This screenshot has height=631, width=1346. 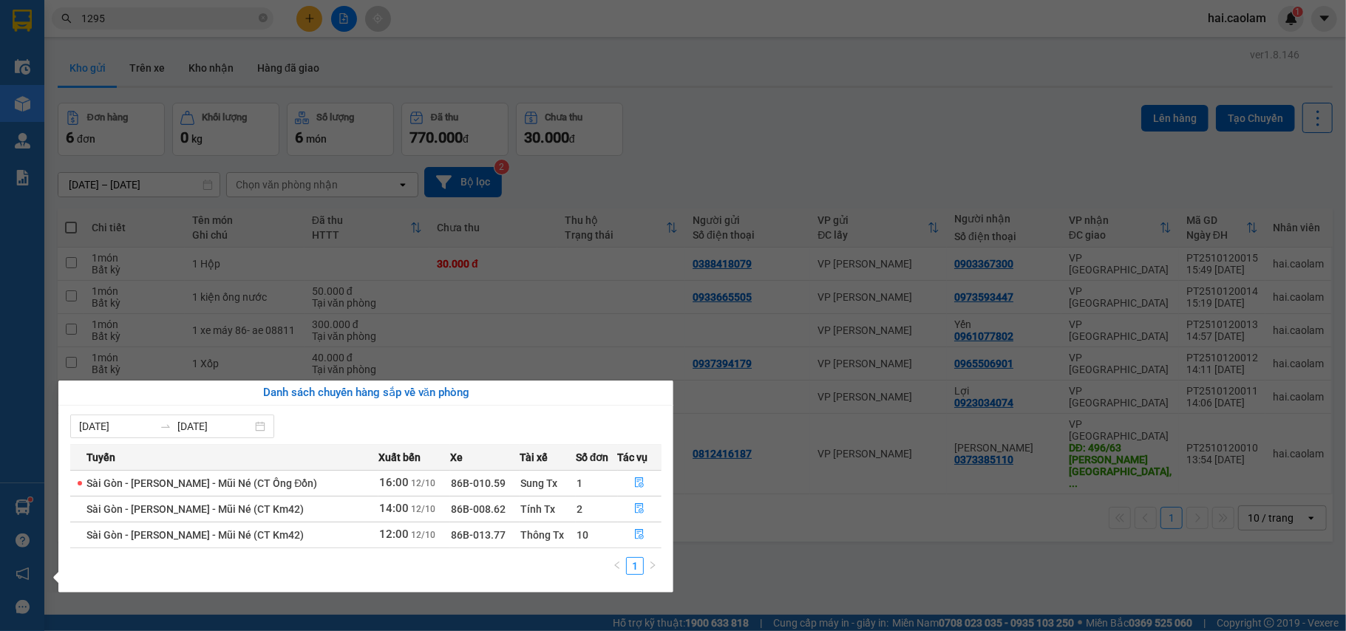 I want to click on span: Tác vụ, so click(x=633, y=458).